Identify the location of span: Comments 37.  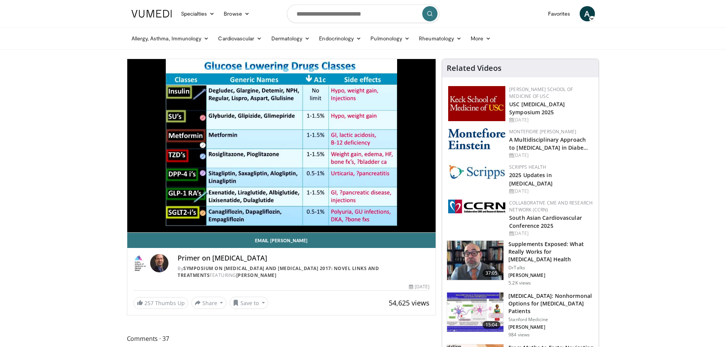
(282, 339).